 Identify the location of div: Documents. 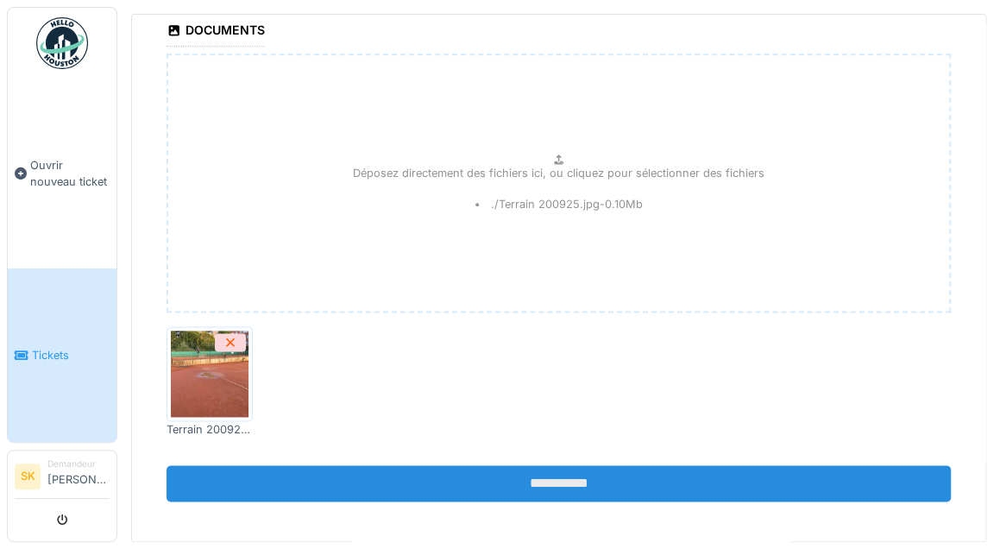
(216, 32).